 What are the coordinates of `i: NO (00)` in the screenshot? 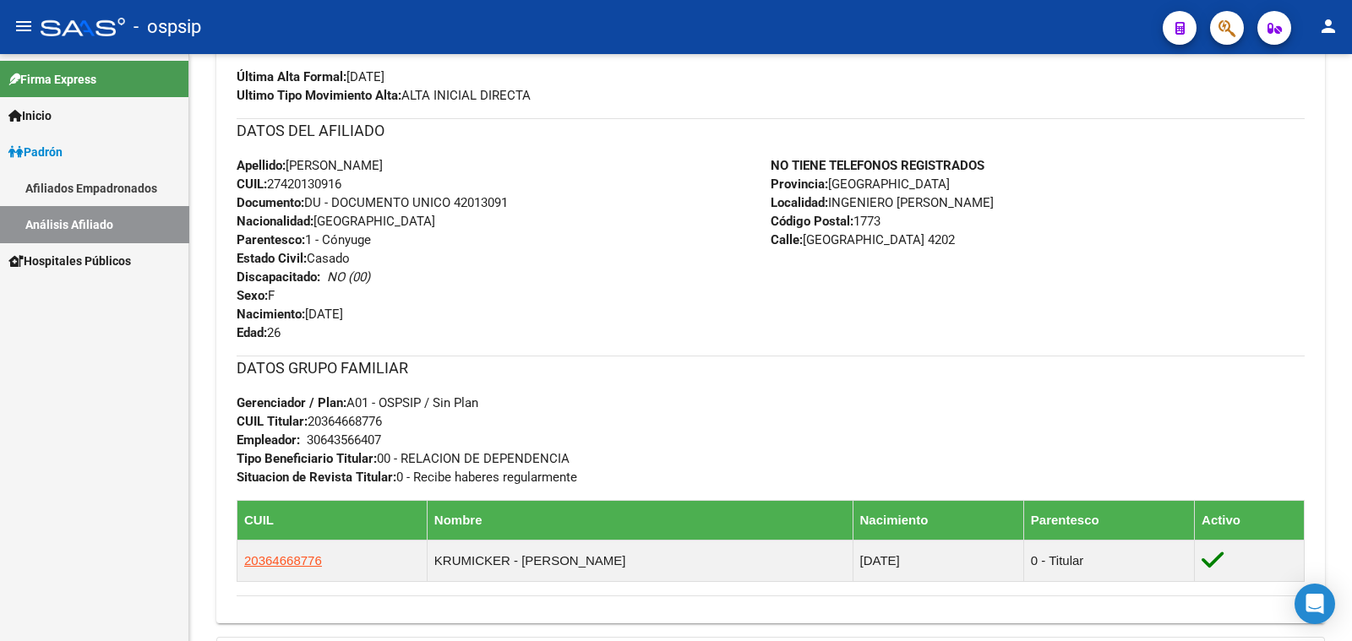 It's located at (348, 277).